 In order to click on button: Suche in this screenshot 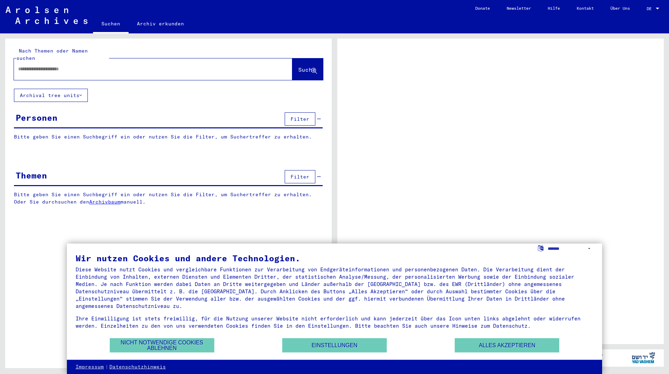, I will do `click(308, 69)`.